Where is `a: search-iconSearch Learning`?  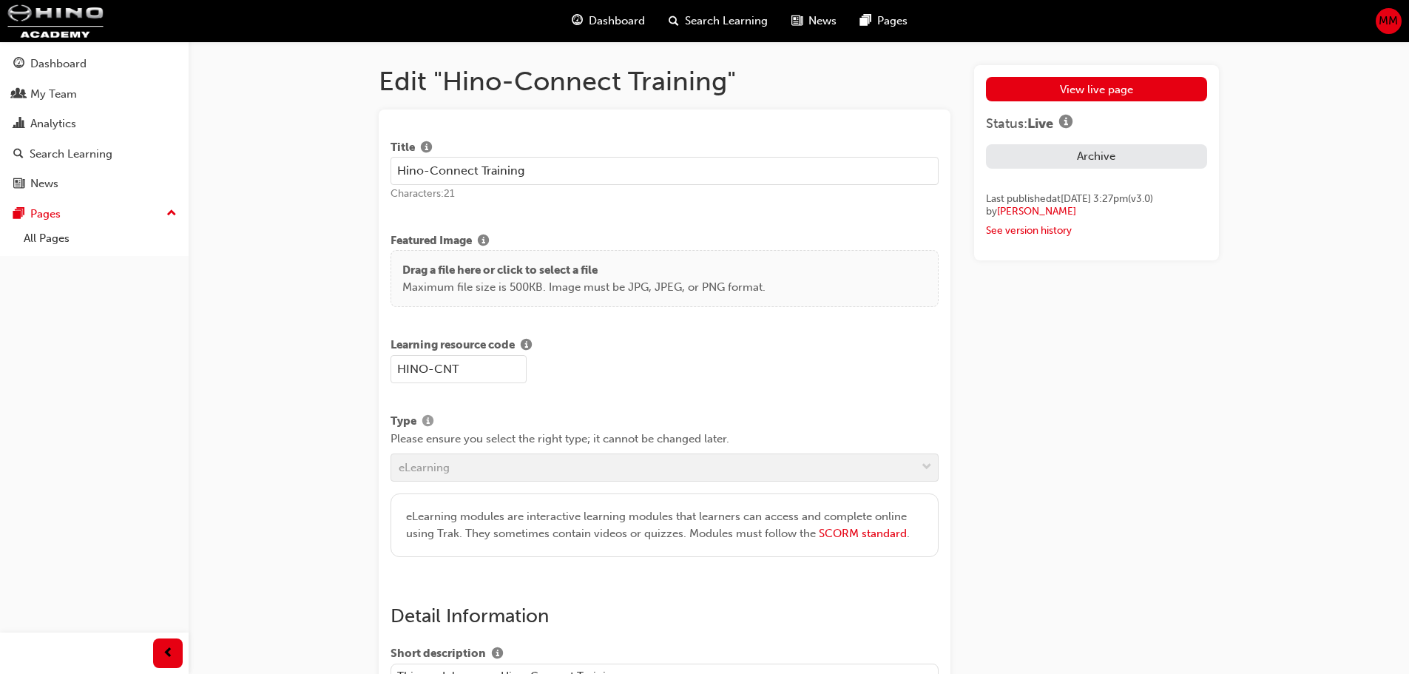 a: search-iconSearch Learning is located at coordinates (718, 21).